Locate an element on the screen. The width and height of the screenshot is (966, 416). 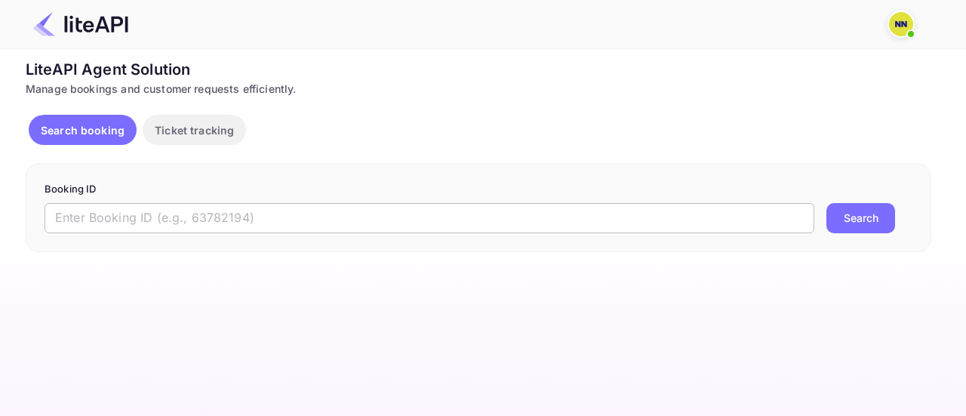
div: LiteAPI Agent Solution is located at coordinates (478, 69).